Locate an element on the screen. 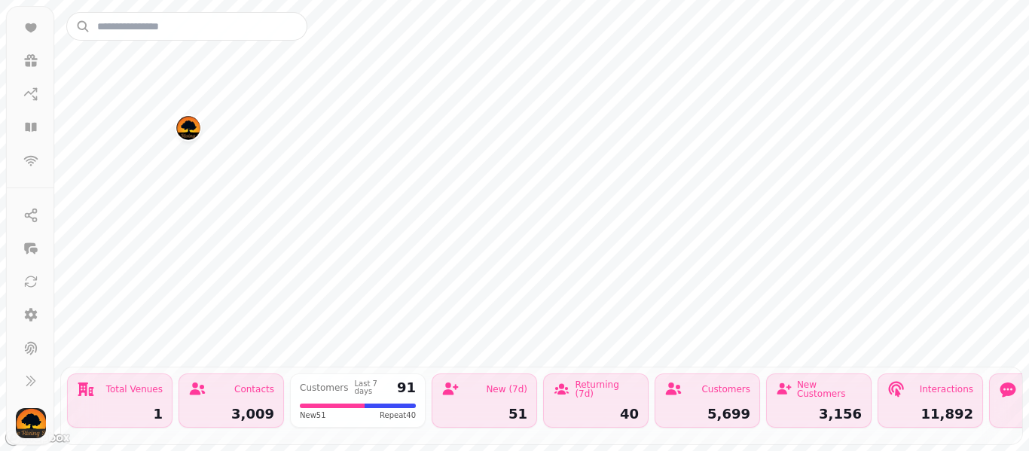  div: Returning (7d) is located at coordinates (607, 390).